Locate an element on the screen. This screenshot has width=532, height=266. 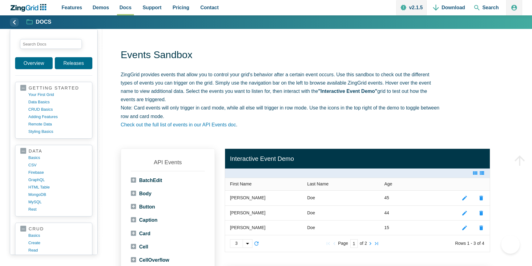
label: Button is located at coordinates (143, 207).